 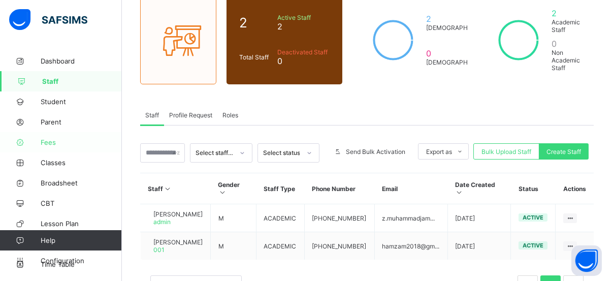 What do you see at coordinates (507, 151) in the screenshot?
I see `span: Bulk Upload Staff` at bounding box center [507, 151].